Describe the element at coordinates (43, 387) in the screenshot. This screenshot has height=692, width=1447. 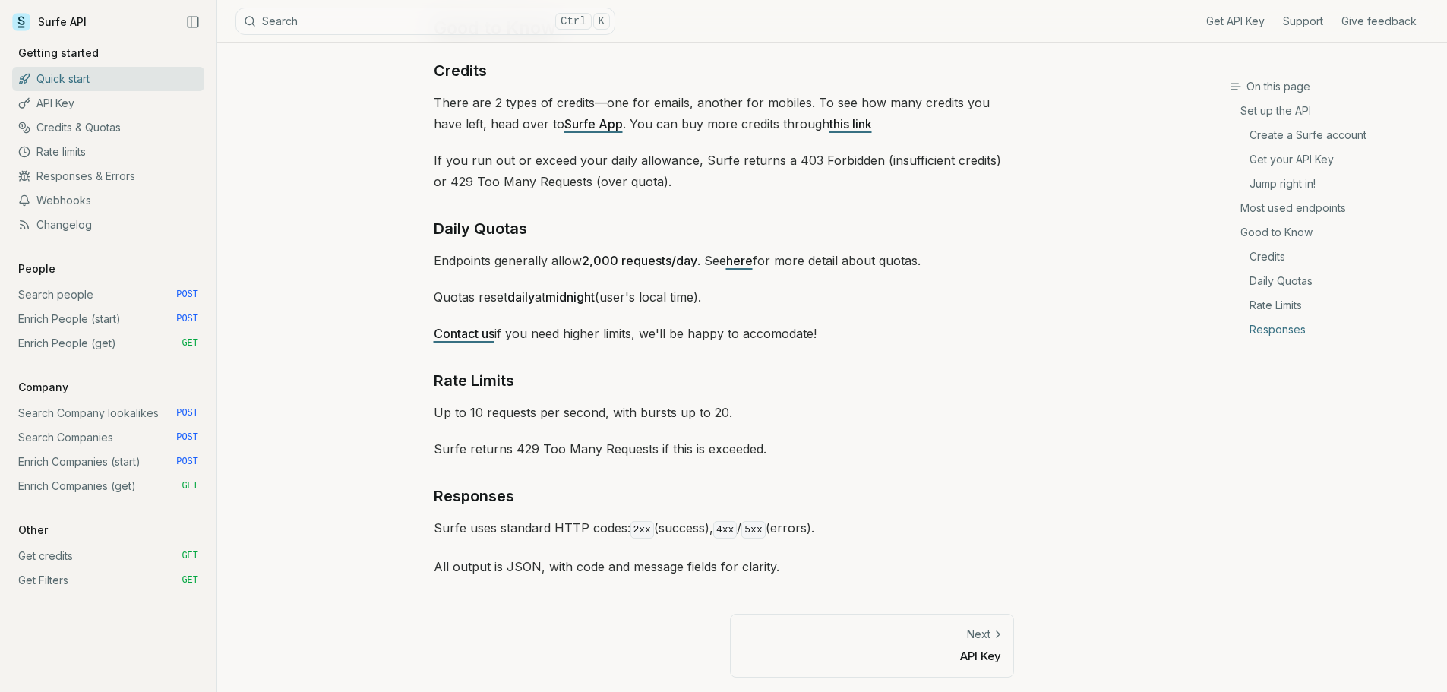
I see `p: Company` at that location.